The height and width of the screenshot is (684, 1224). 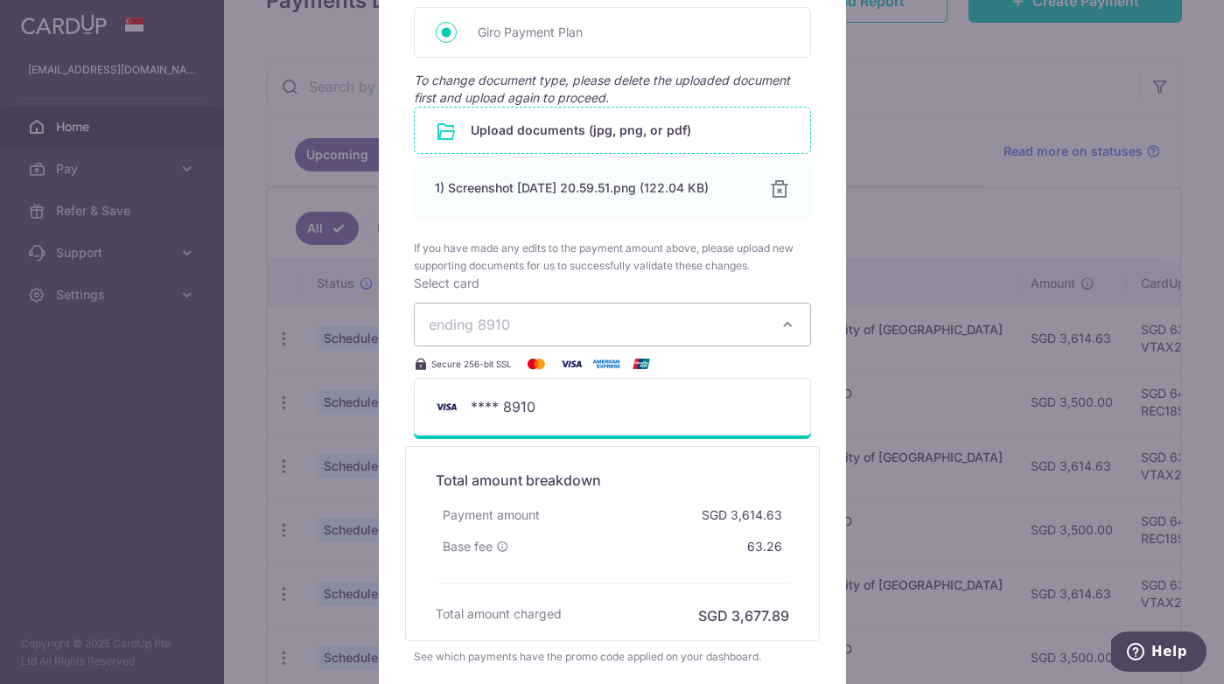 What do you see at coordinates (612, 480) in the screenshot?
I see `h5: Total amount breakdown` at bounding box center [612, 480].